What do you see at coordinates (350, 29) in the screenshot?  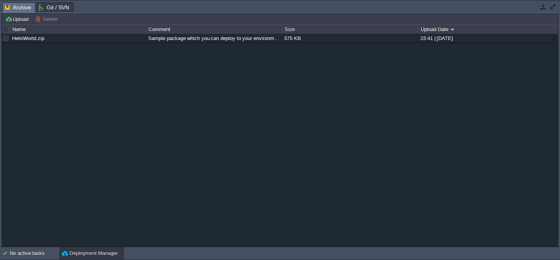 I see `div: Size` at bounding box center [350, 29].